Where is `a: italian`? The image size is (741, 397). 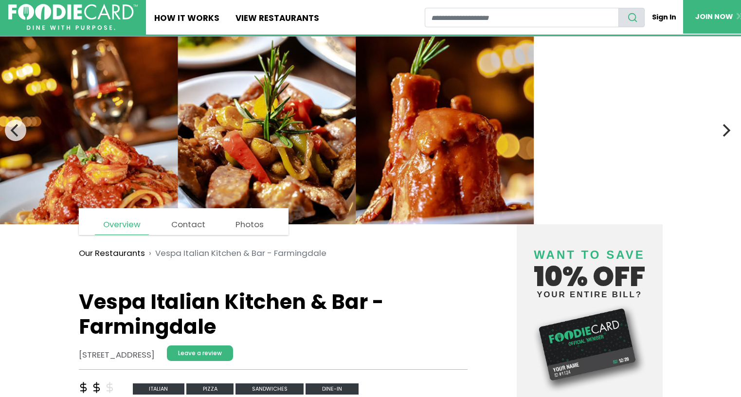
a: italian is located at coordinates (159, 388).